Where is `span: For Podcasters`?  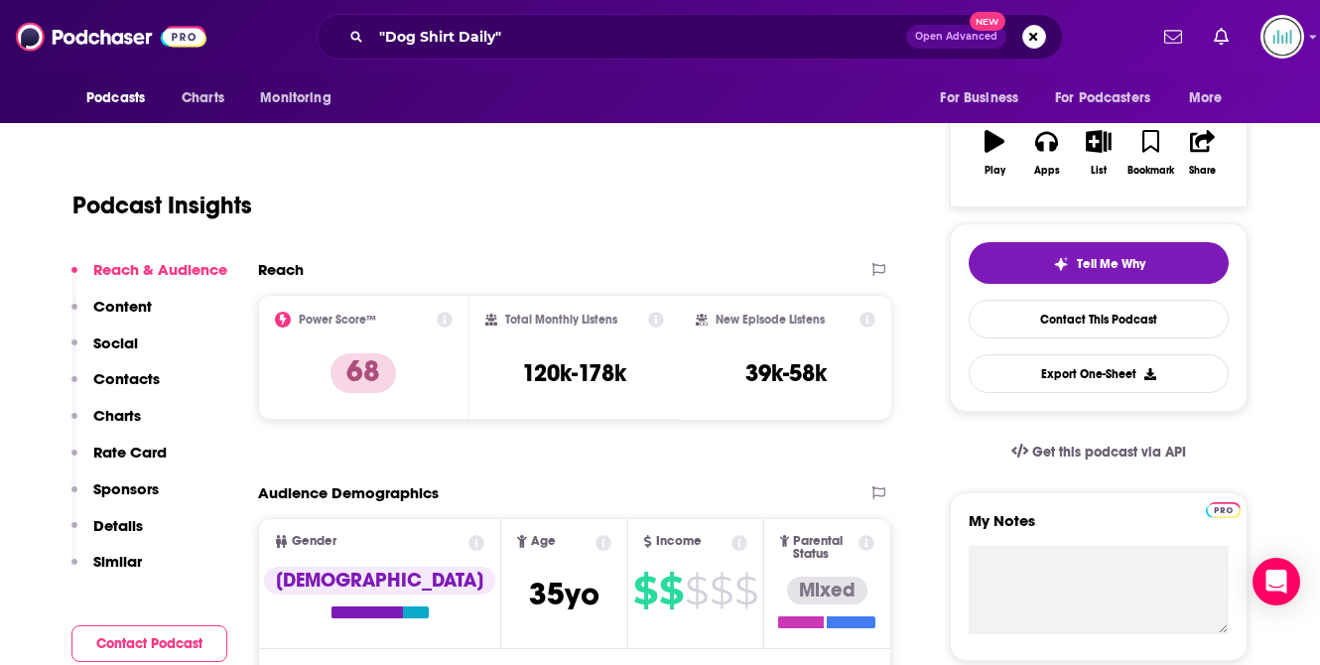
span: For Podcasters is located at coordinates (1103, 98).